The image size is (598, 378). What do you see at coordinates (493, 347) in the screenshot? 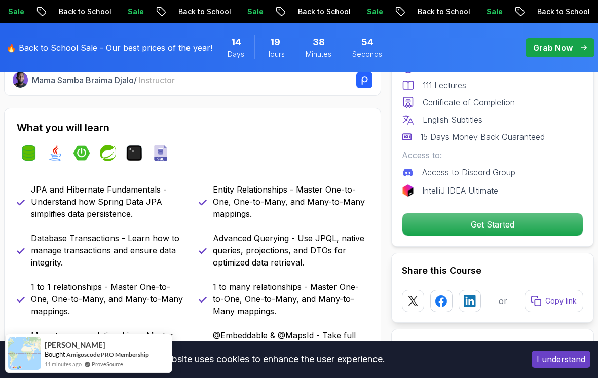
I see `h3: Got a Team of 5 or More?` at bounding box center [493, 347].